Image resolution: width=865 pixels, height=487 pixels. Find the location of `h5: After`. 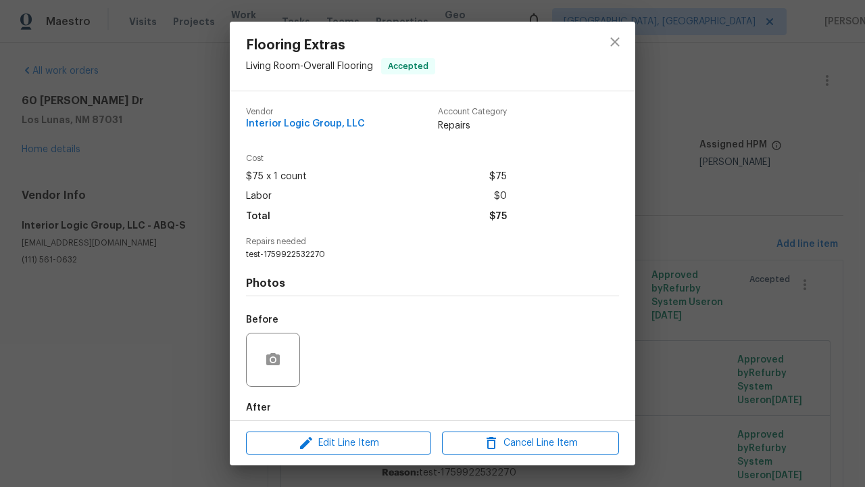

h5: After is located at coordinates (258, 408).